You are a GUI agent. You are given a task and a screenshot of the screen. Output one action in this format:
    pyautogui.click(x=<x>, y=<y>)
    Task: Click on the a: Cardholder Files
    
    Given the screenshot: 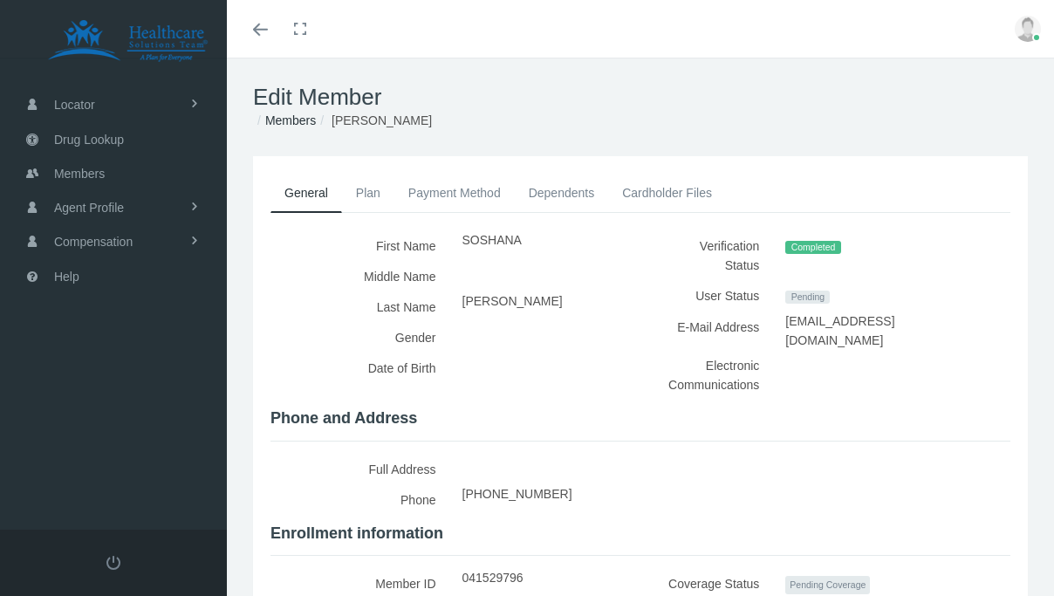 What is the action you would take?
    pyautogui.click(x=666, y=193)
    